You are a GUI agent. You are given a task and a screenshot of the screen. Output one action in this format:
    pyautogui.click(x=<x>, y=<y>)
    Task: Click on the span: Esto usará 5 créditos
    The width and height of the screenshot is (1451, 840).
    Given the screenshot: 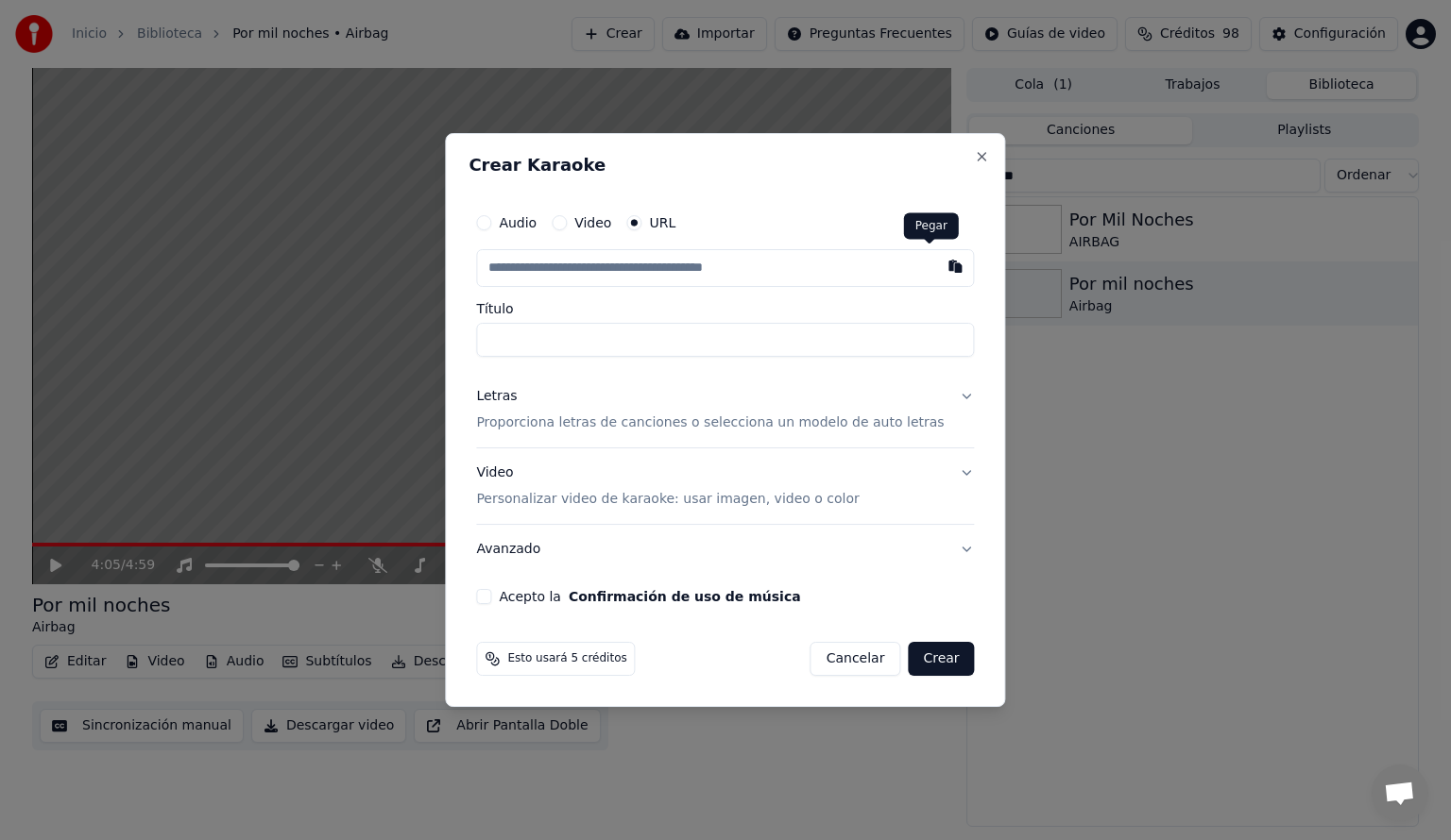 What is the action you would take?
    pyautogui.click(x=567, y=659)
    